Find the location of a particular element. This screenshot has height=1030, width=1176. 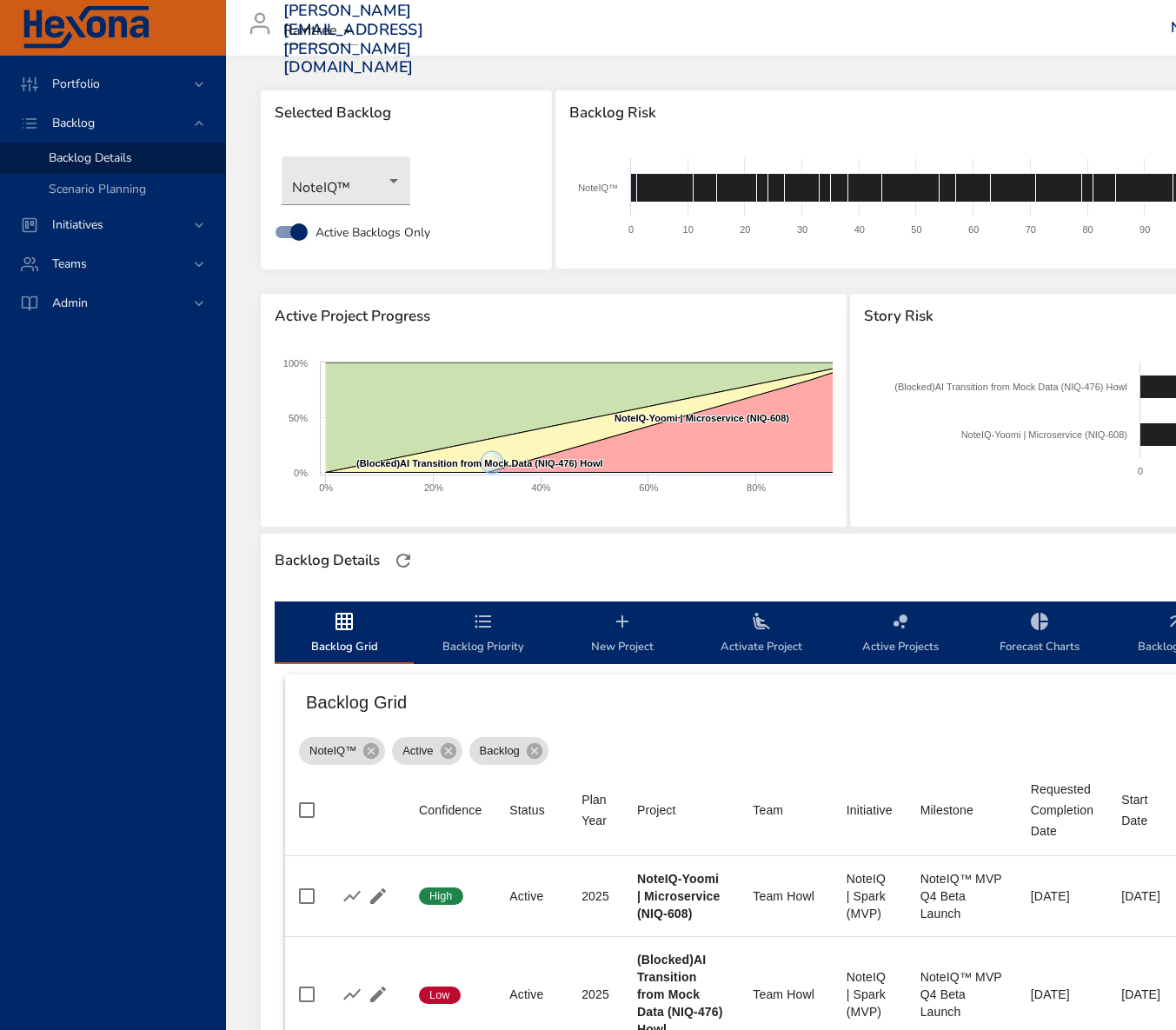

span: Active Project Progress is located at coordinates (554, 316).